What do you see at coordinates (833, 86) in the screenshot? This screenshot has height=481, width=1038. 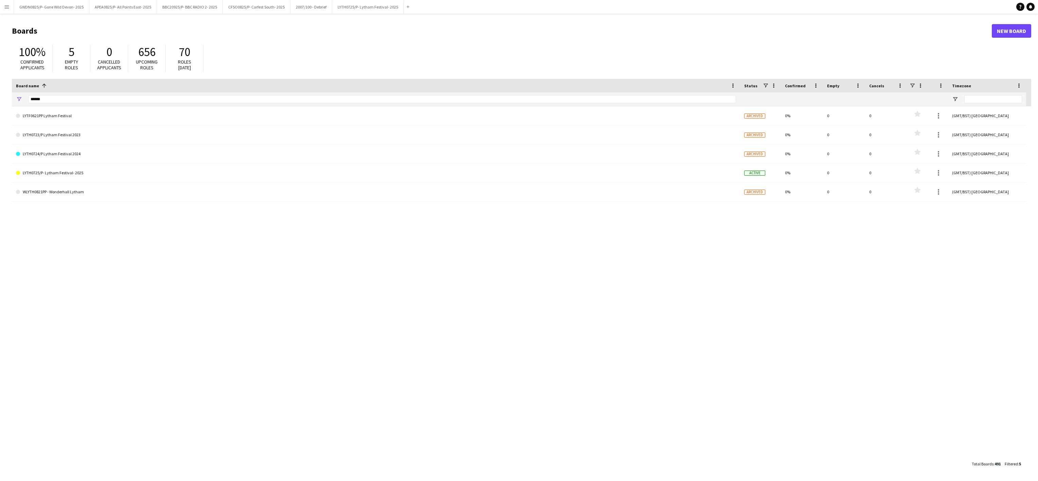 I see `span: Empty` at bounding box center [833, 86].